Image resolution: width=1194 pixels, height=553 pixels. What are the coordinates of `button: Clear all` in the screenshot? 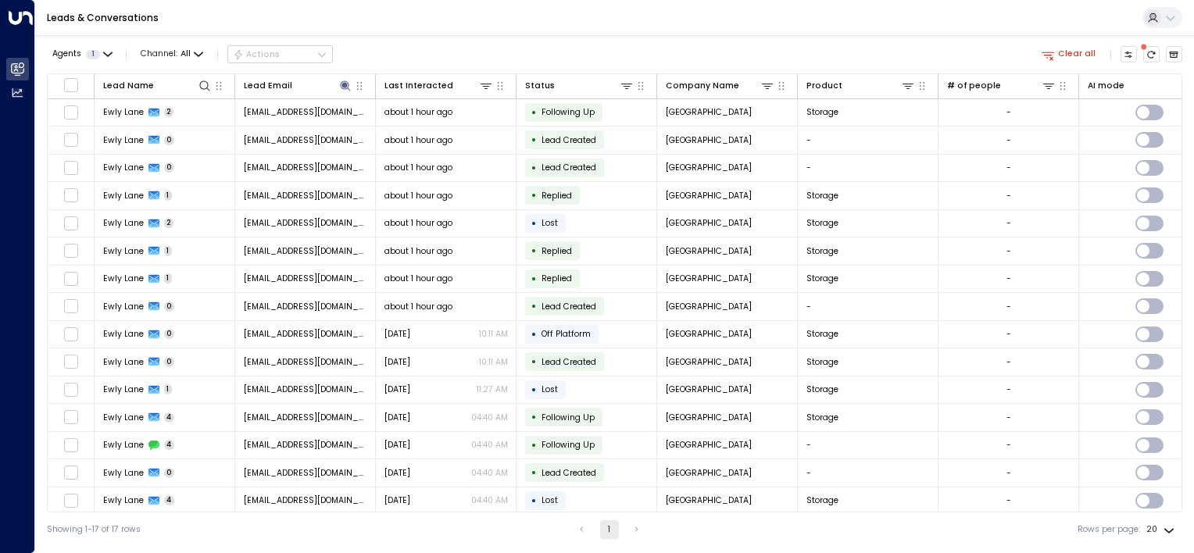 It's located at (1069, 54).